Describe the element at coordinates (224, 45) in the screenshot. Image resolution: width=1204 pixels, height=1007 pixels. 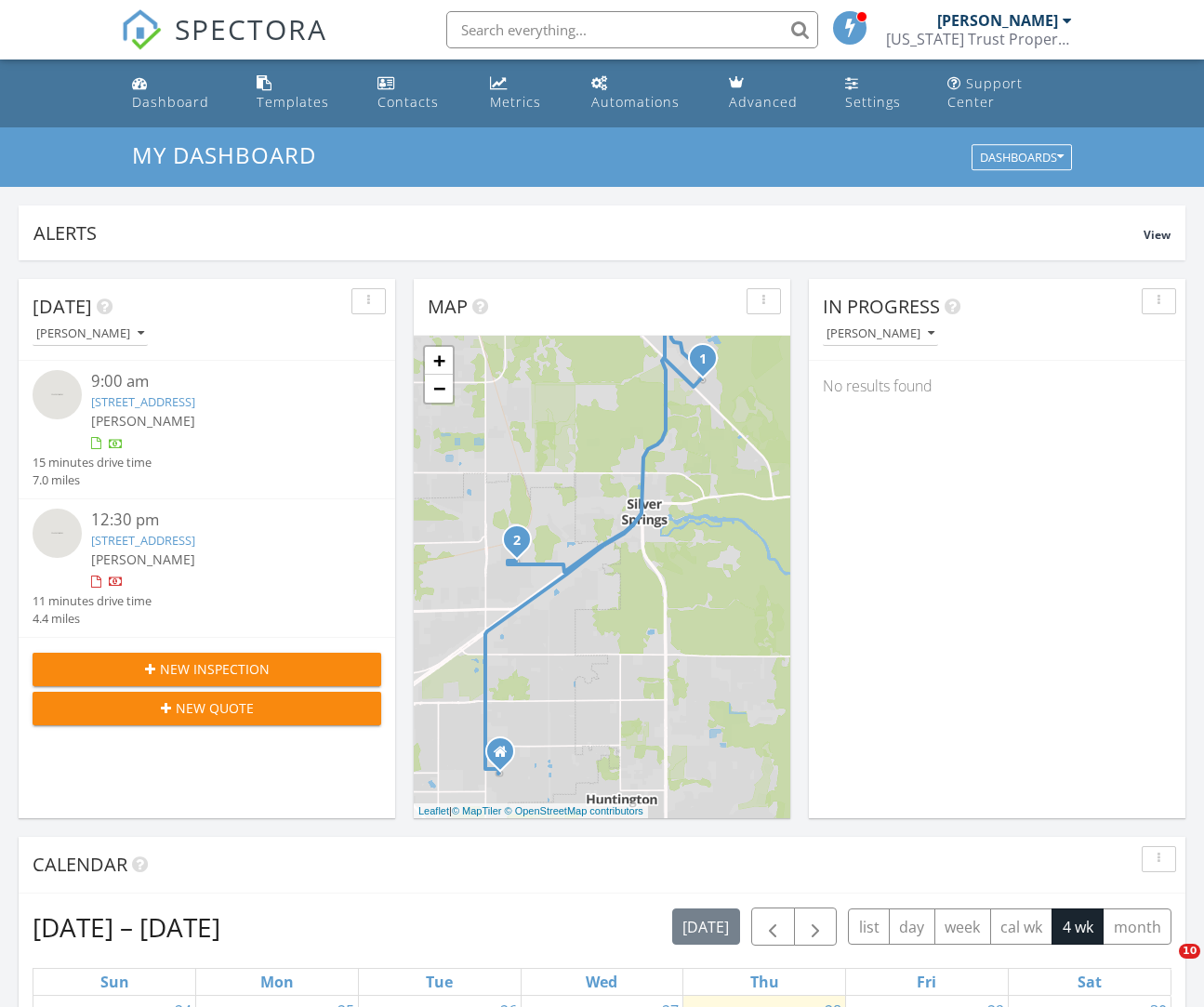
I see `a: SPECTORA` at that location.